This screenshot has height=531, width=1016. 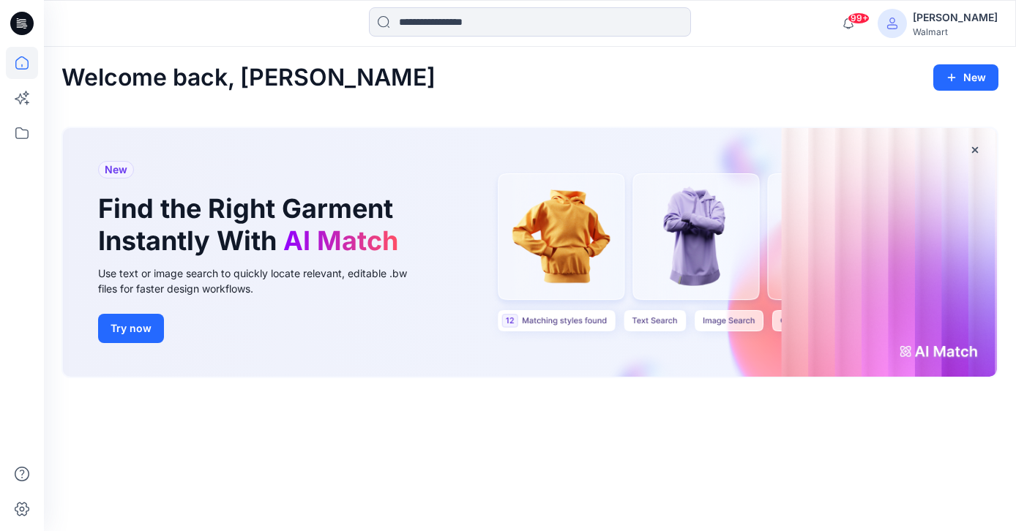 What do you see at coordinates (131, 329) in the screenshot?
I see `a: Try now` at bounding box center [131, 329].